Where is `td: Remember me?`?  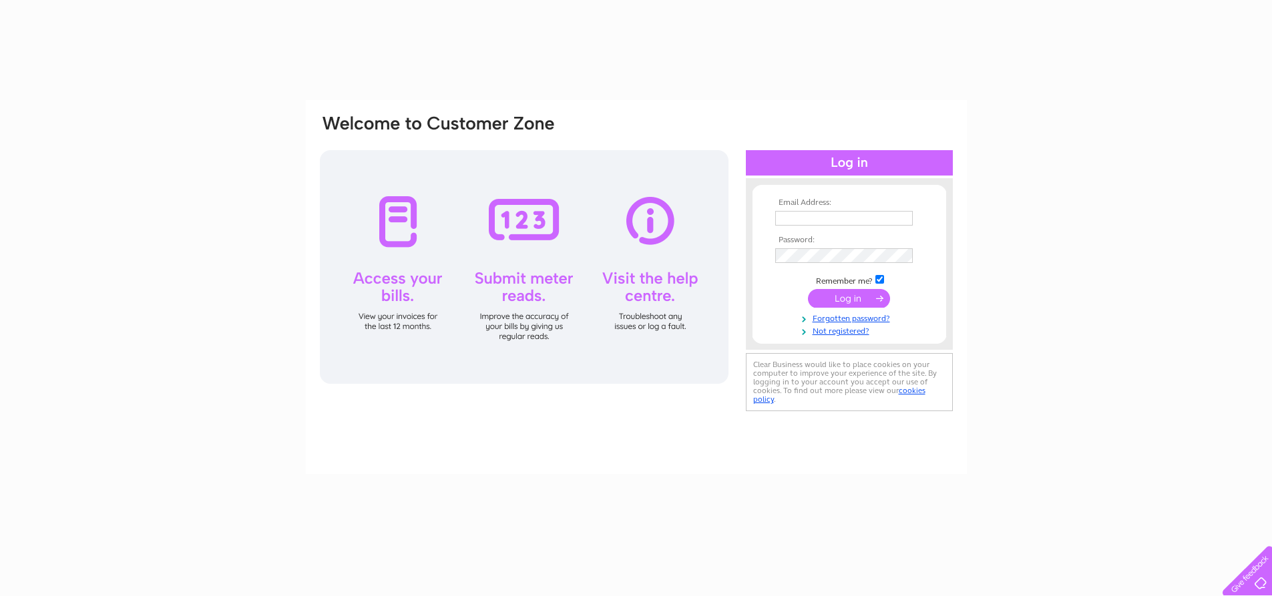
td: Remember me? is located at coordinates (849, 280).